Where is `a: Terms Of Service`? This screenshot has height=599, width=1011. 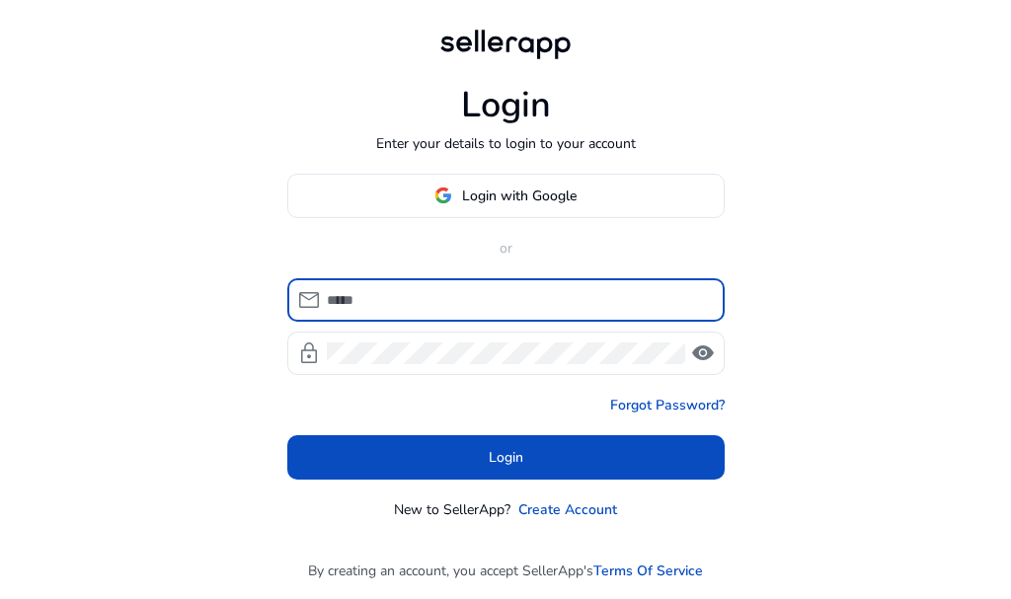
a: Terms Of Service is located at coordinates (648, 571).